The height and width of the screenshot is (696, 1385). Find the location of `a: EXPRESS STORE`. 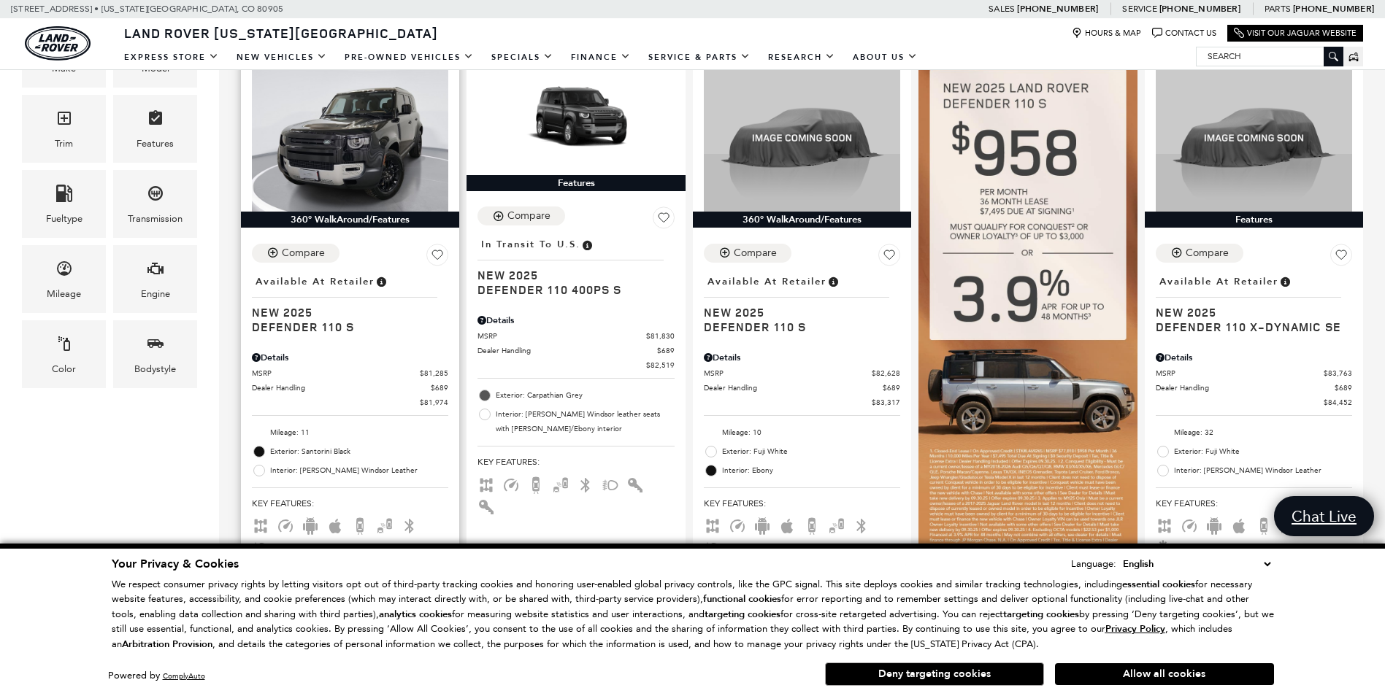

a: EXPRESS STORE is located at coordinates (172, 57).